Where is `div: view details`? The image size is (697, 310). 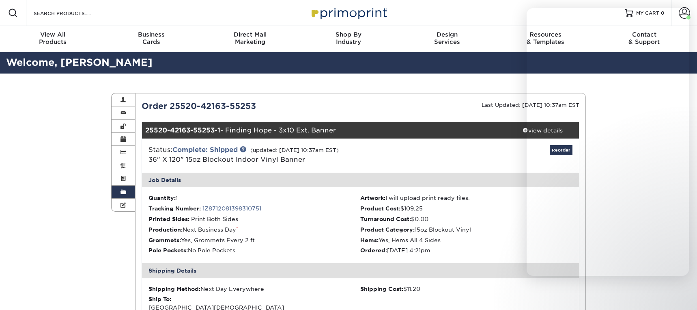 div: view details is located at coordinates (543, 130).